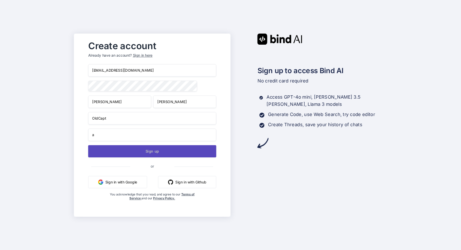  Describe the element at coordinates (152, 55) in the screenshot. I see `p: Already have an account?` at that location.